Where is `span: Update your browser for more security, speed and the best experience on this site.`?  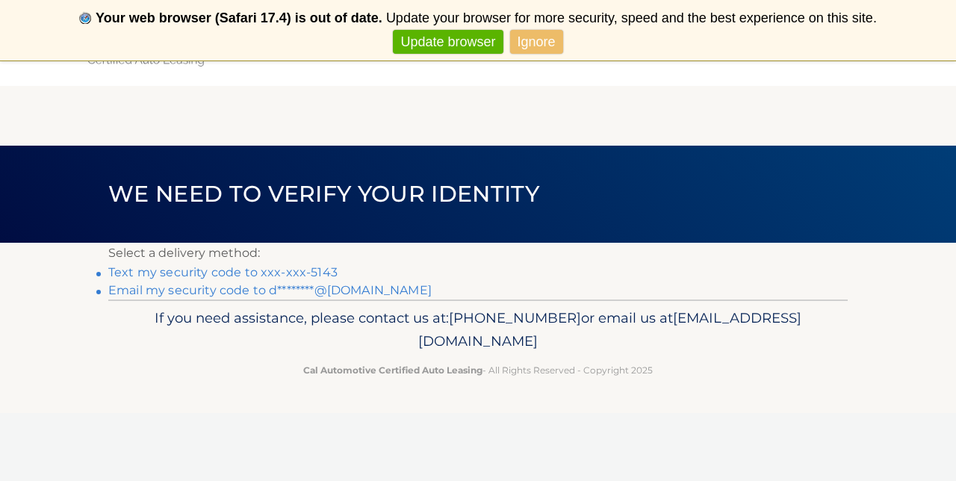 span: Update your browser for more security, speed and the best experience on this site. is located at coordinates (631, 18).